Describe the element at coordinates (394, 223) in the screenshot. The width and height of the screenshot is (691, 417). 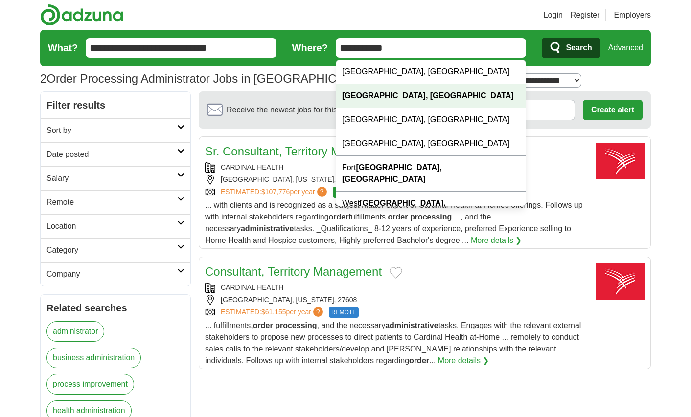
I see `span: ... with clients and is recognized as a subject matter expert of Cardinal Health at-Homes offerin...` at that location.